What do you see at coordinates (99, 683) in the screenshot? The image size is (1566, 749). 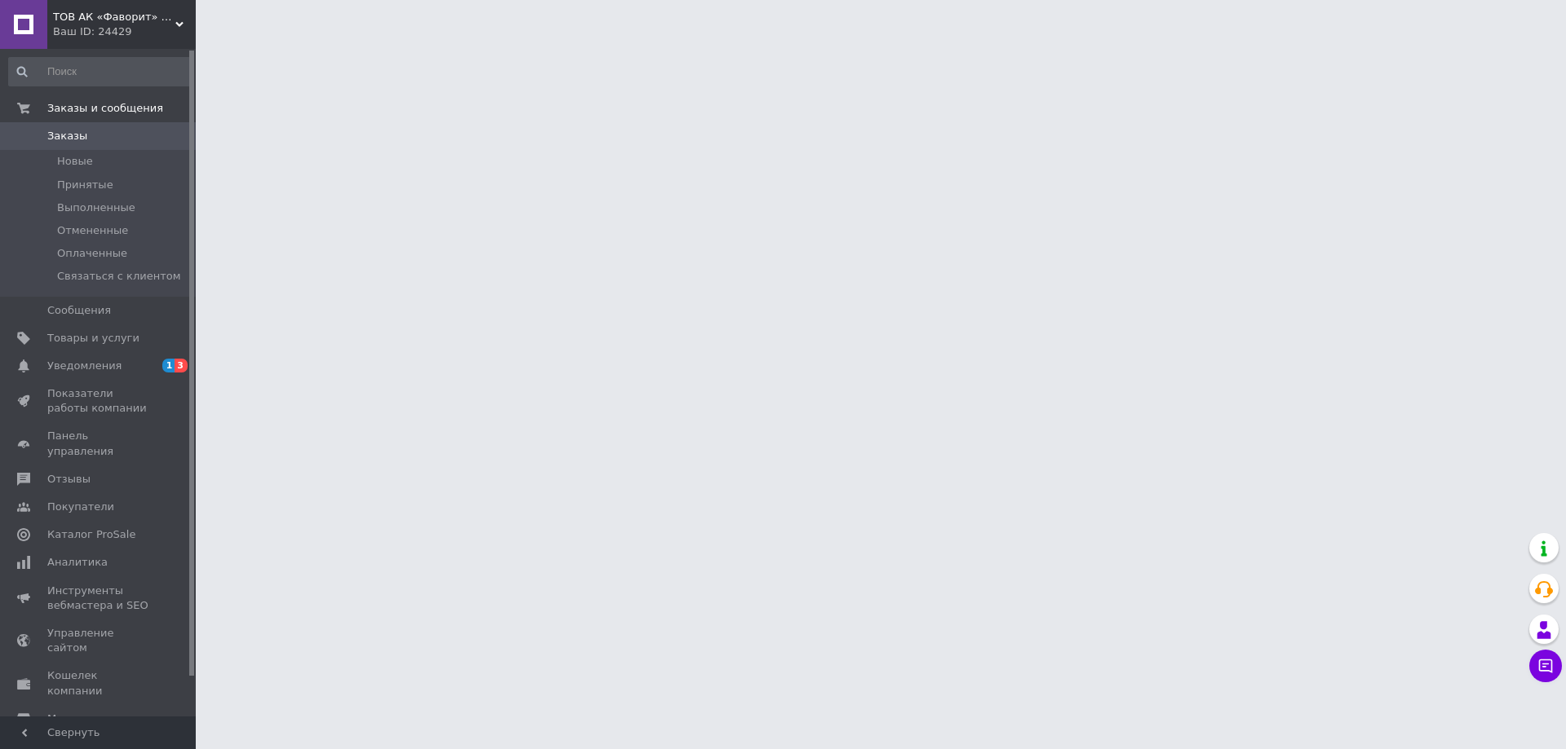 I see `span: Кошелек компании` at bounding box center [99, 683].